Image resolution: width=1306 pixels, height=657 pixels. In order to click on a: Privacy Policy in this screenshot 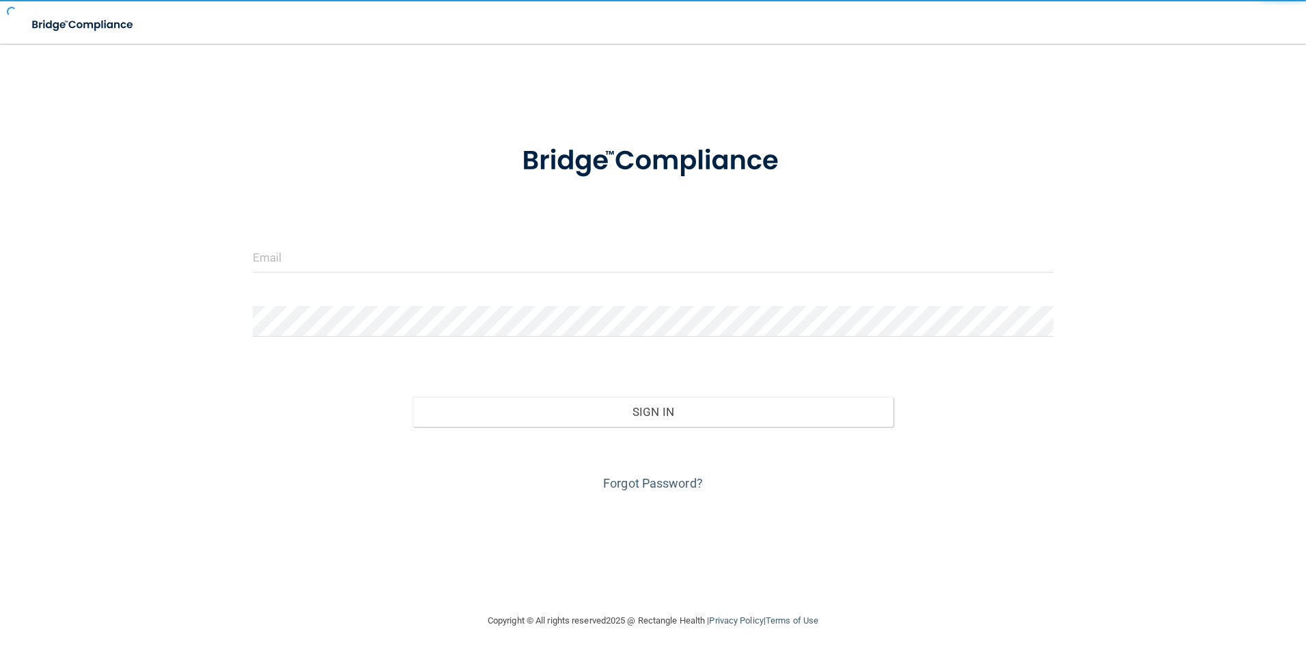, I will do `click(736, 620)`.